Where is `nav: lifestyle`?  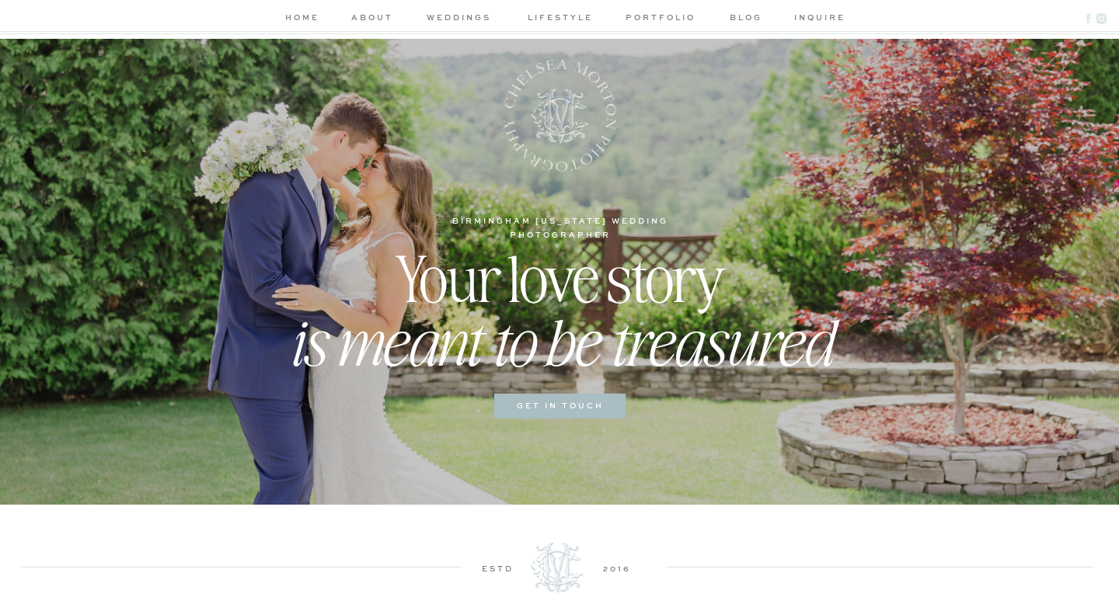
nav: lifestyle is located at coordinates (559, 19).